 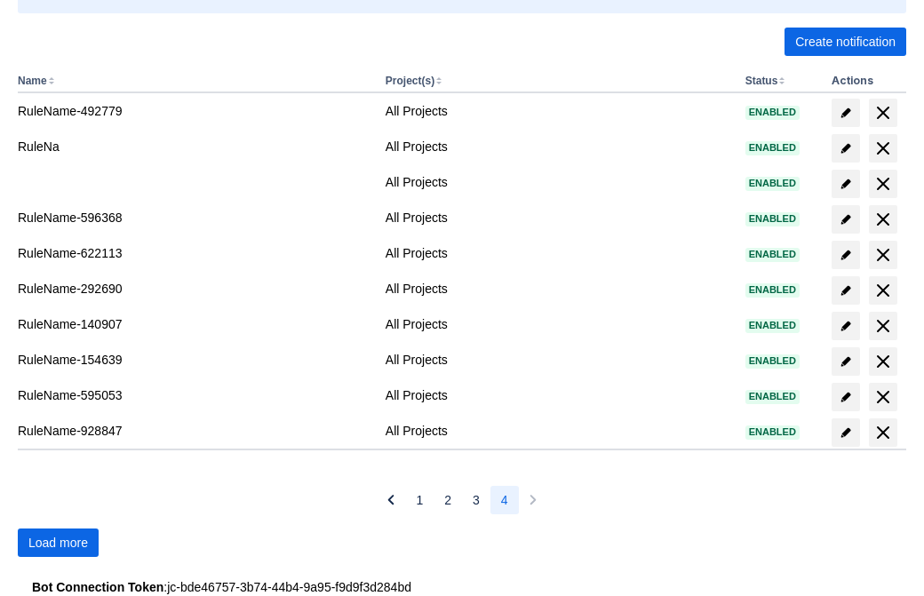 What do you see at coordinates (476, 500) in the screenshot?
I see `button: Page 3` at bounding box center [476, 500].